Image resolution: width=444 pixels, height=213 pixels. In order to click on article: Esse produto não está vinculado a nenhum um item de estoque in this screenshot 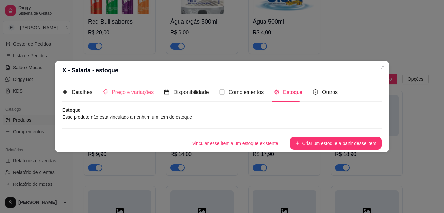, I will do `click(222, 117)`.